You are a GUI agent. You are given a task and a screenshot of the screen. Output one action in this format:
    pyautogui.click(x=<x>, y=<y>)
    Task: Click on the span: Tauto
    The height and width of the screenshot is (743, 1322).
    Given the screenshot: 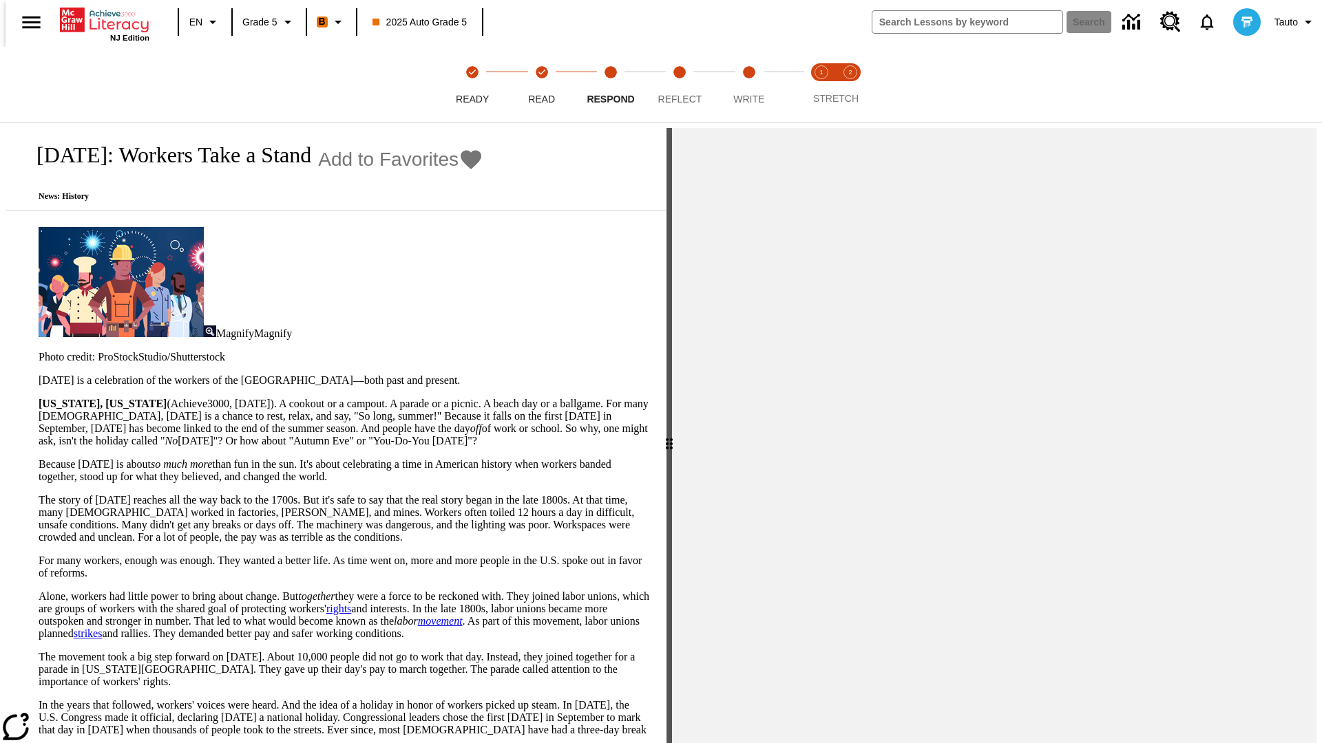 What is the action you would take?
    pyautogui.click(x=1286, y=22)
    